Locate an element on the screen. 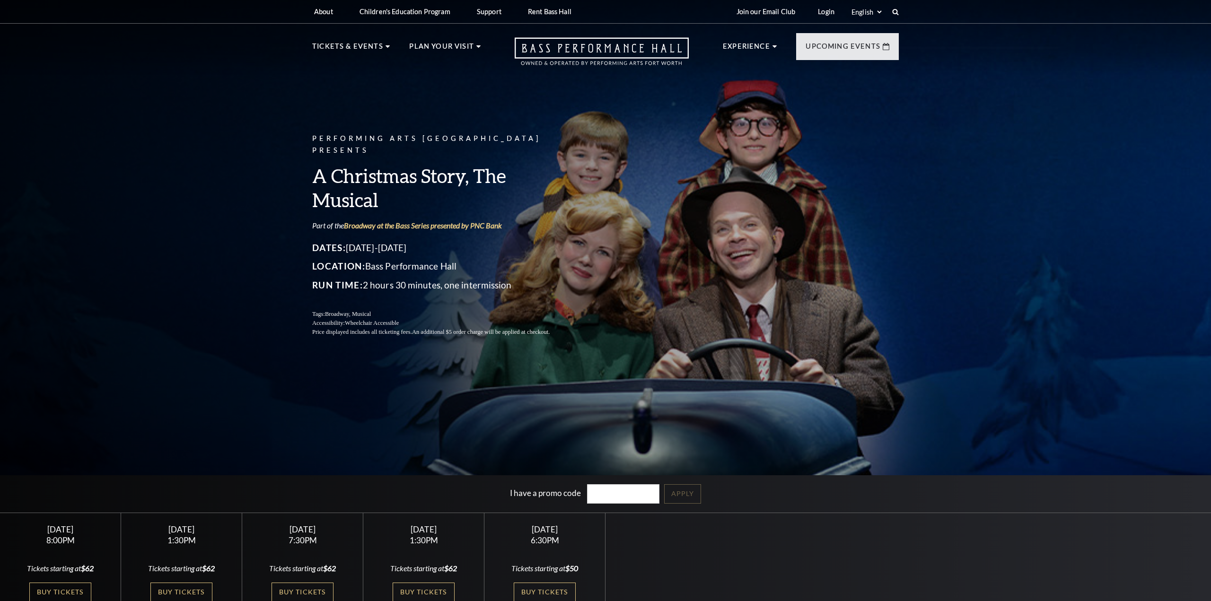 This screenshot has width=1211, height=601. div: 7:30PM is located at coordinates (303, 540).